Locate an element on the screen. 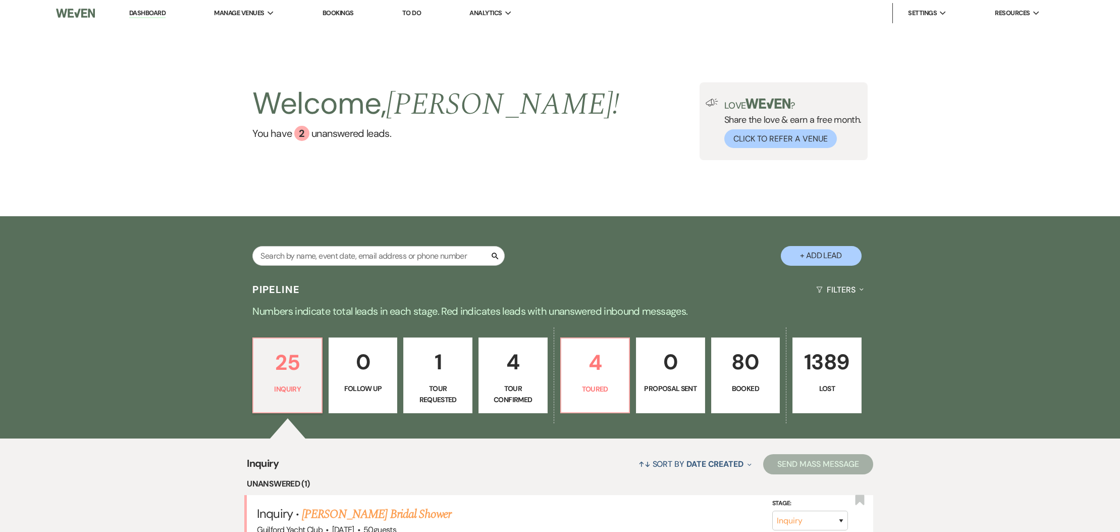 The height and width of the screenshot is (532, 1120). img: loud-speaker-illustration.svg is located at coordinates (712, 102).